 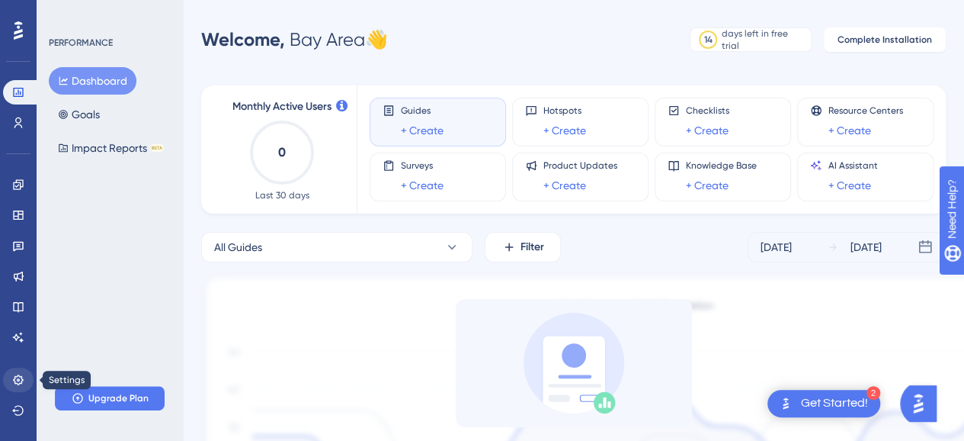 What do you see at coordinates (79, 114) in the screenshot?
I see `button: Goals` at bounding box center [79, 114].